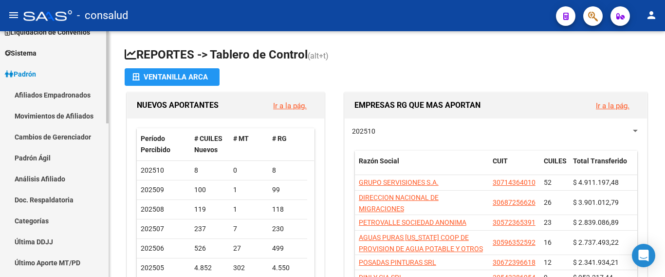  Describe the element at coordinates (164, 144) in the screenshot. I see `datatable-header-cell: Período Percibido` at that location.